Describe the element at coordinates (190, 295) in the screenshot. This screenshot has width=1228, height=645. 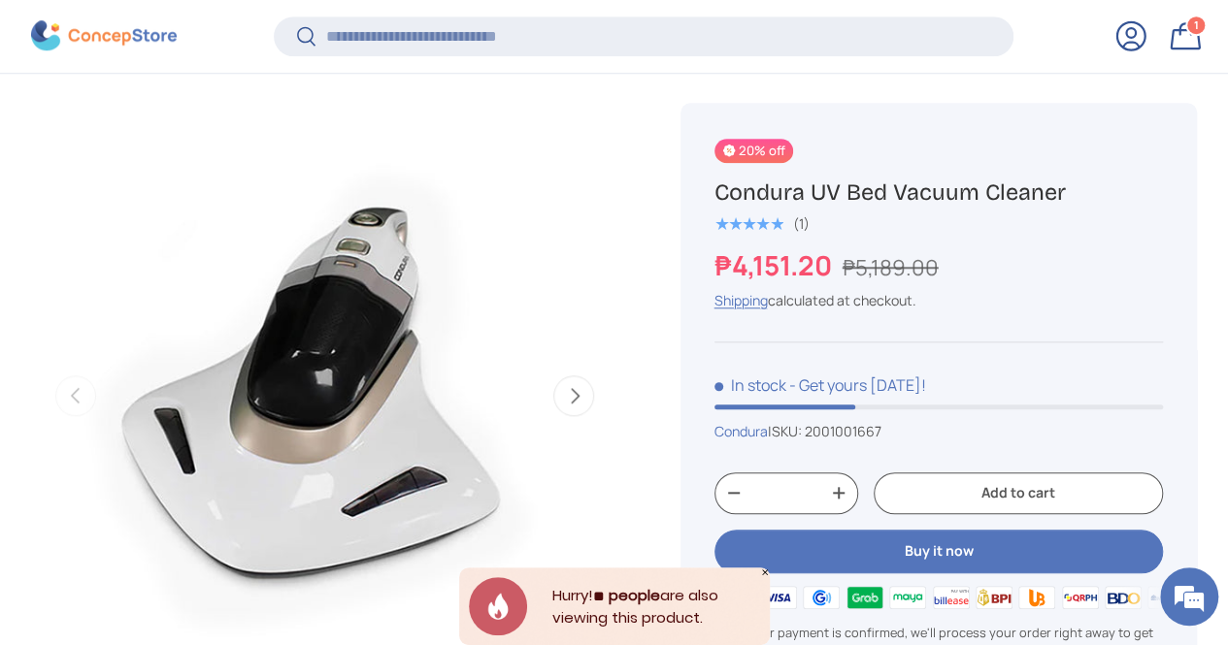
I see `span: We're online!` at that location.